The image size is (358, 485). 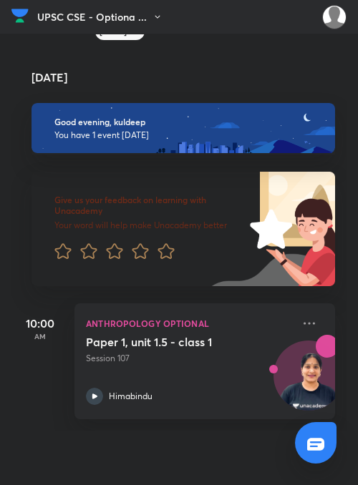 I want to click on img: feedback_image, so click(x=268, y=229).